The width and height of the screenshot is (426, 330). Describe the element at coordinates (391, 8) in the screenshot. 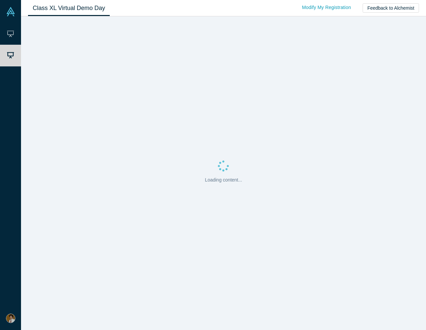

I see `button: Feedback to Alchemist` at that location.